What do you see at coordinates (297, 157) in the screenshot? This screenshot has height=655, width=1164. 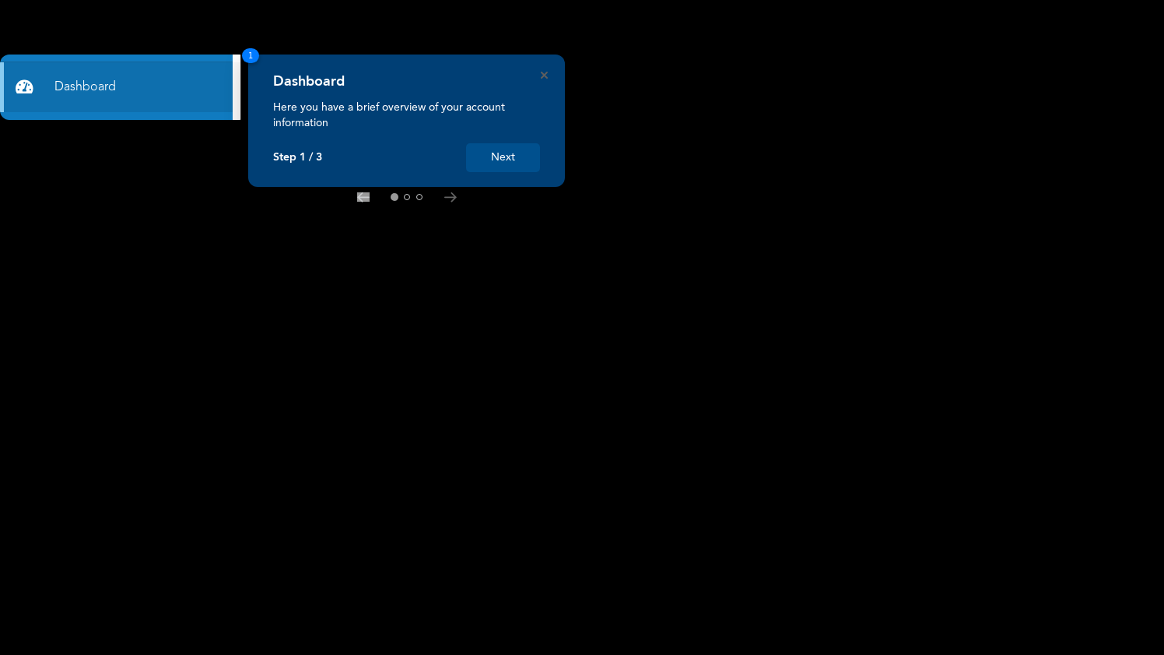 I see `p: Step 1 / 3` at bounding box center [297, 157].